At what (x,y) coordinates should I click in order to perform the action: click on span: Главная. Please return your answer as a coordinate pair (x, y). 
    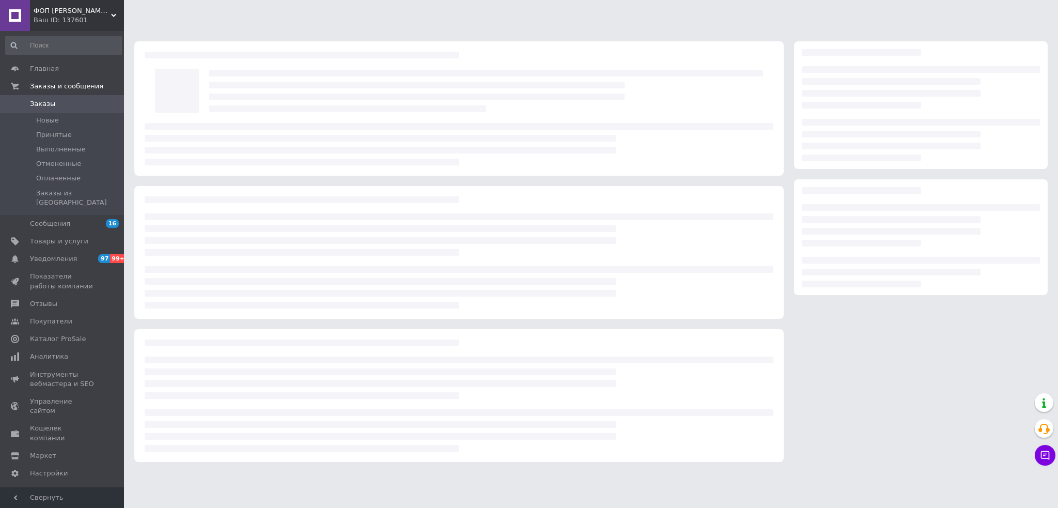
    Looking at the image, I should click on (44, 69).